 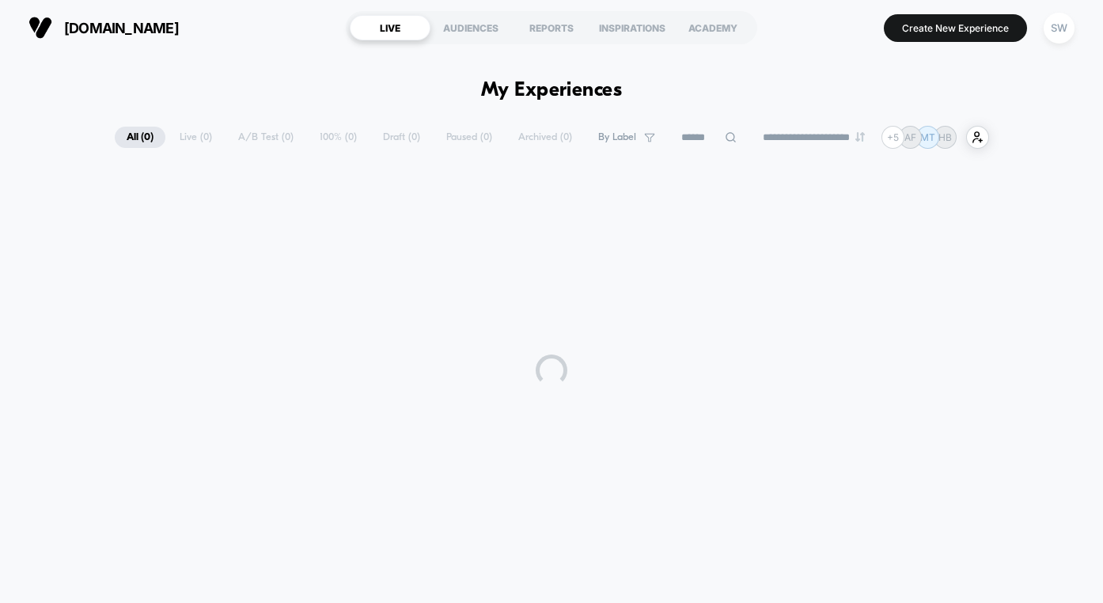 What do you see at coordinates (140, 137) in the screenshot?
I see `span: All ( 0 )` at bounding box center [140, 137].